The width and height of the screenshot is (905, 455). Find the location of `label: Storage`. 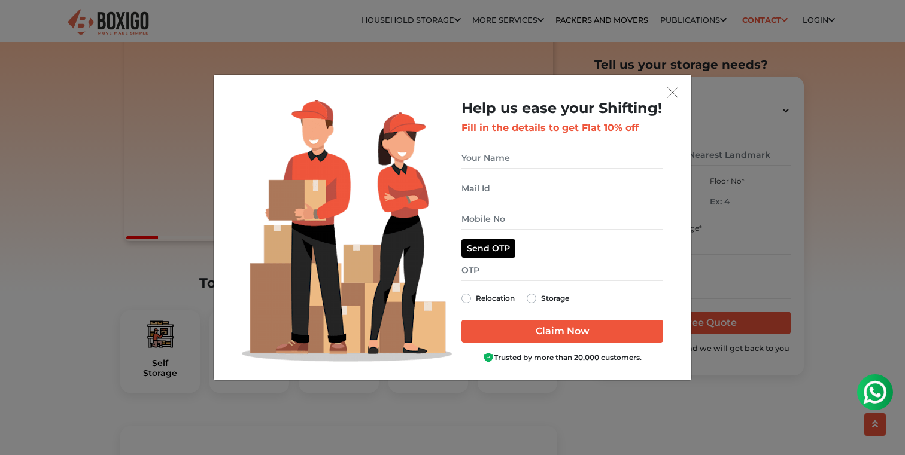

label: Storage is located at coordinates (555, 299).